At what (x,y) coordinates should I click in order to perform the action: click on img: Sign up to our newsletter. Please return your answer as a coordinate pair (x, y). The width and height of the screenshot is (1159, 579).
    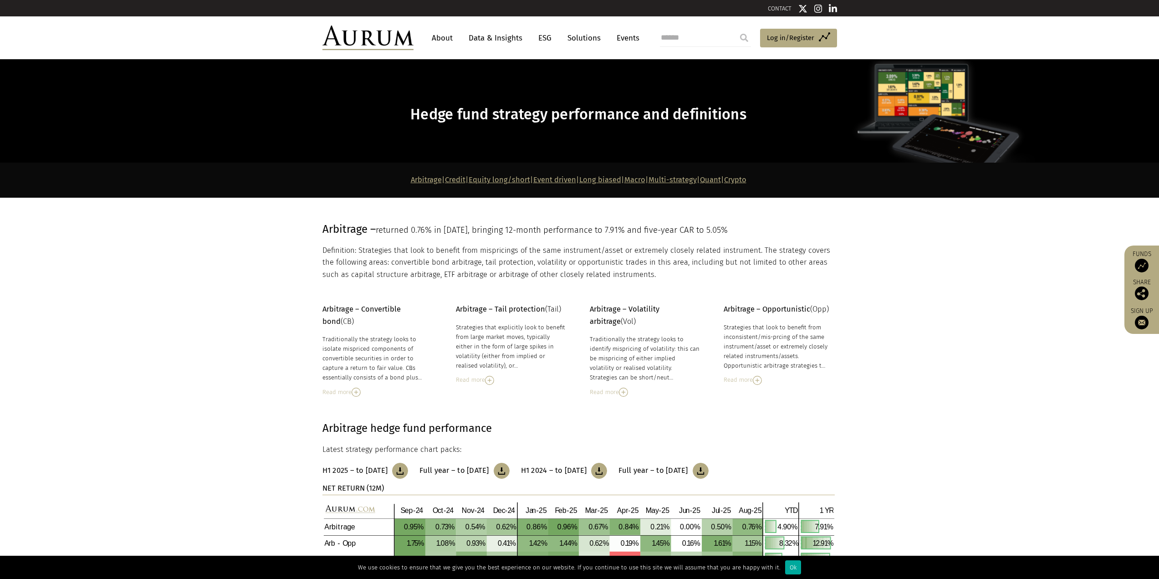
    Looking at the image, I should click on (1142, 322).